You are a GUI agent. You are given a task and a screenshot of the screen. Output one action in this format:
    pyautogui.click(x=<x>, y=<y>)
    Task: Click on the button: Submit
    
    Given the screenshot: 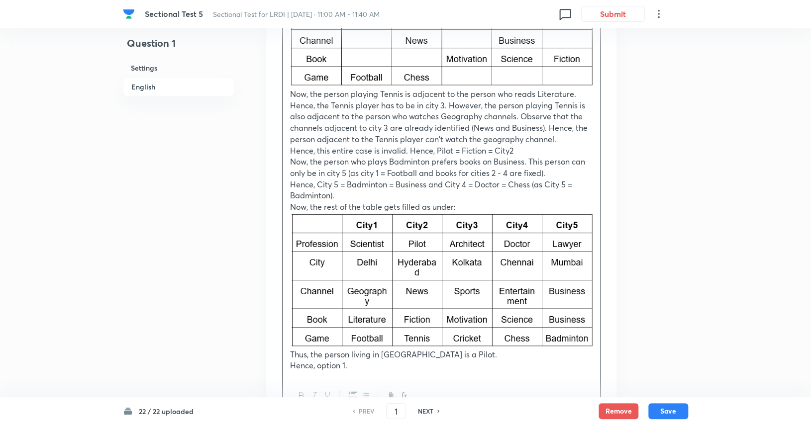 What is the action you would take?
    pyautogui.click(x=613, y=14)
    